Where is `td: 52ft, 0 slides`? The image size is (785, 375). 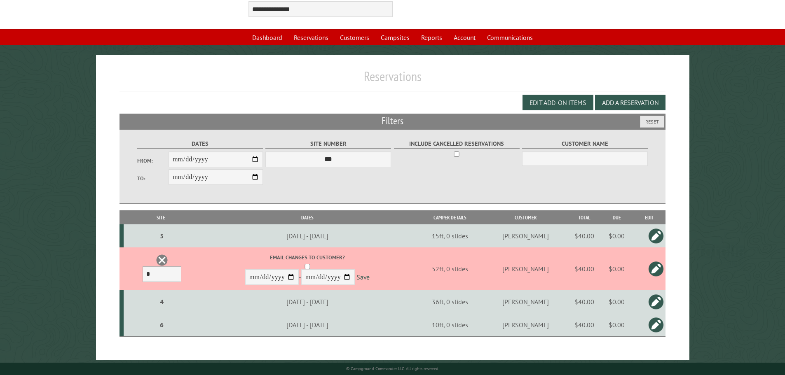 td: 52ft, 0 slides is located at coordinates (450, 269).